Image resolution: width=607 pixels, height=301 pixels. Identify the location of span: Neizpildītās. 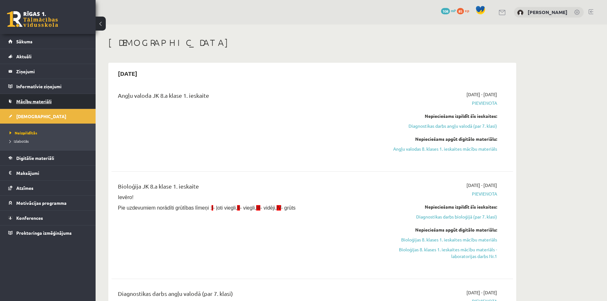
(23, 133).